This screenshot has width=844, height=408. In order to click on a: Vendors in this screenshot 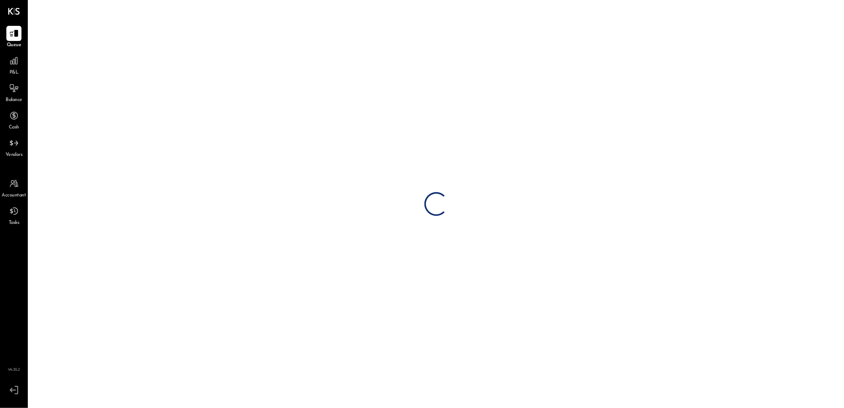, I will do `click(14, 147)`.